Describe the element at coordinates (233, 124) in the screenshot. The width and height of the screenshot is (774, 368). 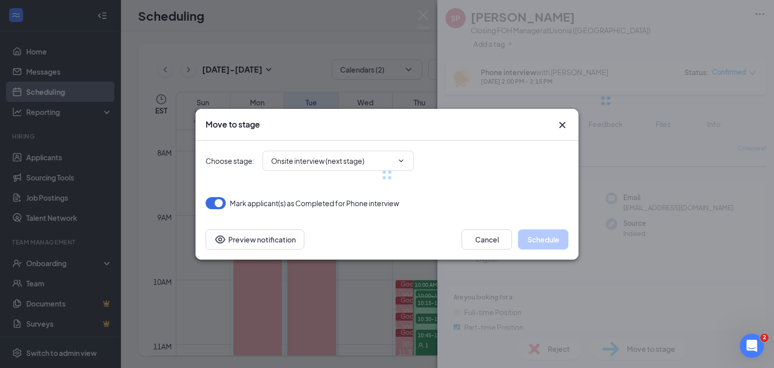
I see `h3: Move to stage` at that location.